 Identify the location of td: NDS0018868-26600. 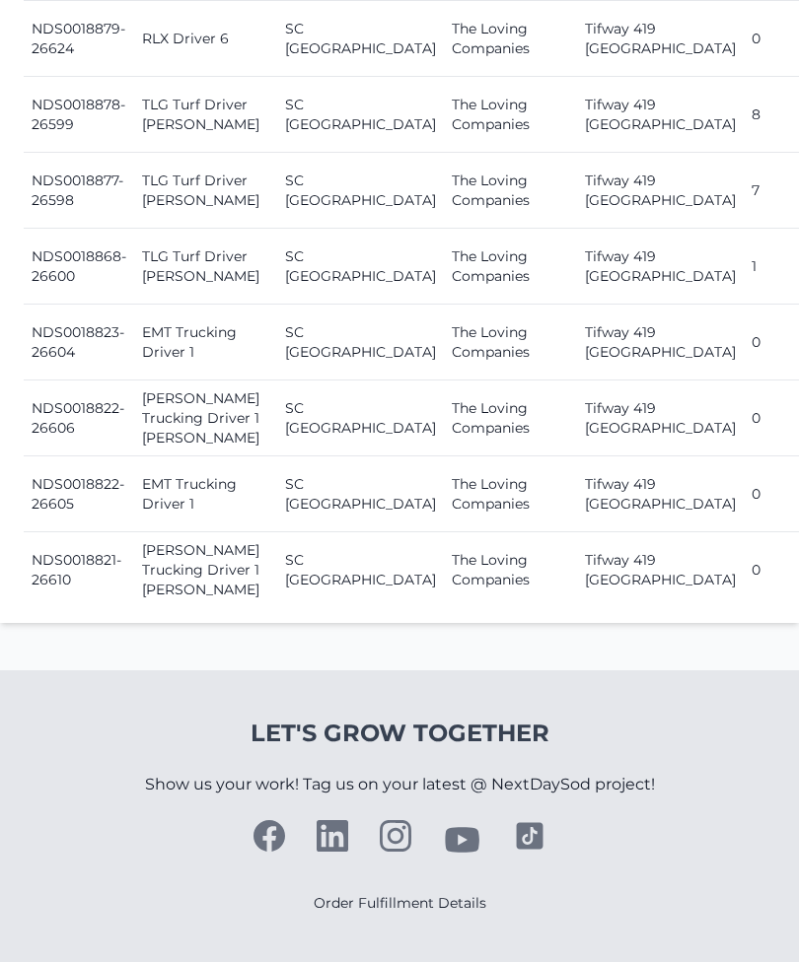
(79, 267).